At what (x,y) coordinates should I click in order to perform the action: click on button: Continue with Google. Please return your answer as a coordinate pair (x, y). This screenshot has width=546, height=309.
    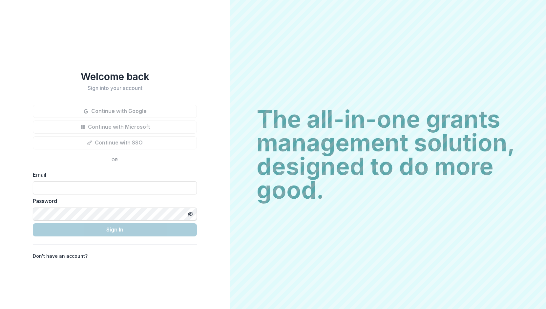
    Looking at the image, I should click on (115, 111).